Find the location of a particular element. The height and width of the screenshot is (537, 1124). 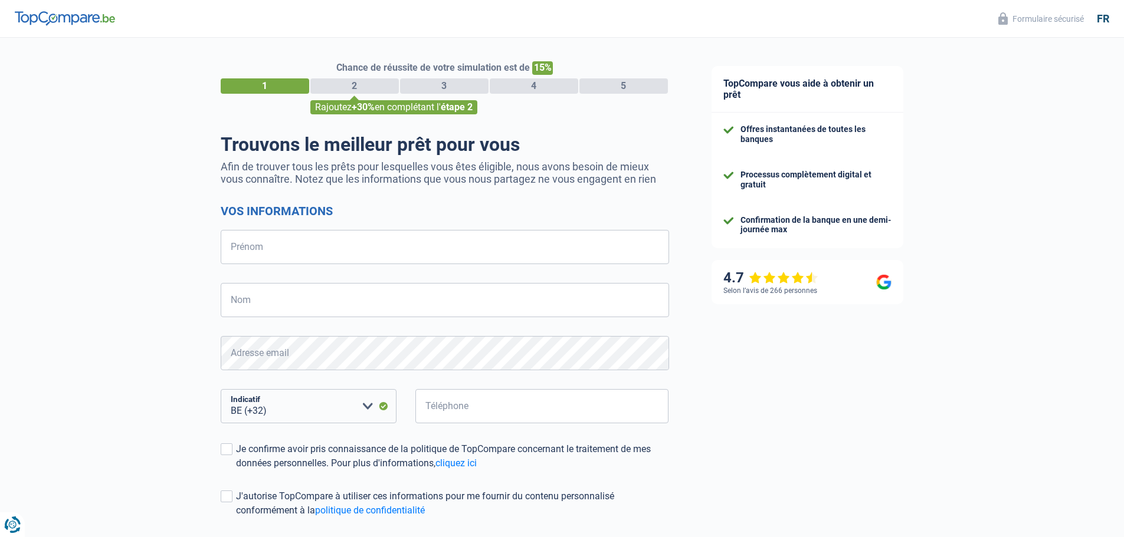

div: 2 is located at coordinates (355, 86).